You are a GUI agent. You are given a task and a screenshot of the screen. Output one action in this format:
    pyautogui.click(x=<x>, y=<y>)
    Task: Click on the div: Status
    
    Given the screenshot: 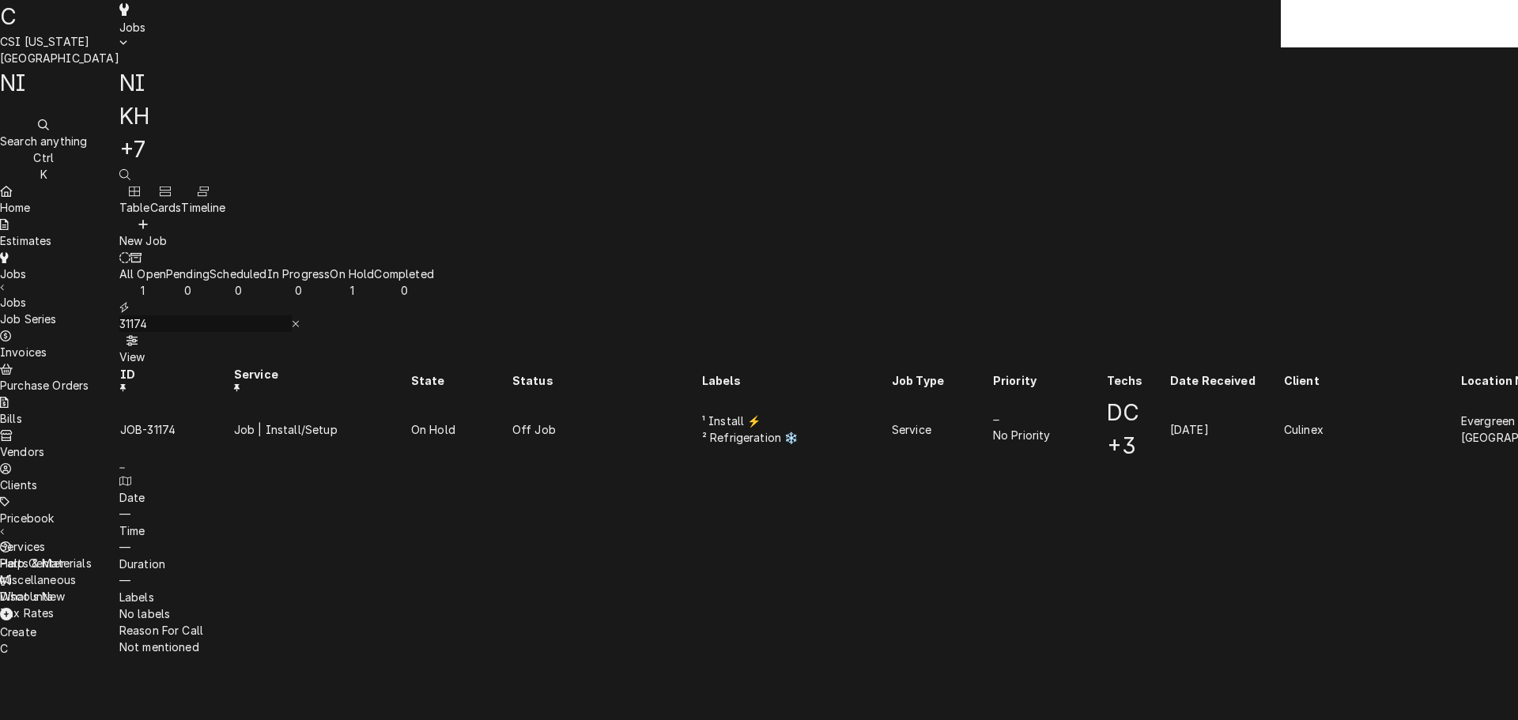 What is the action you would take?
    pyautogui.click(x=606, y=380)
    